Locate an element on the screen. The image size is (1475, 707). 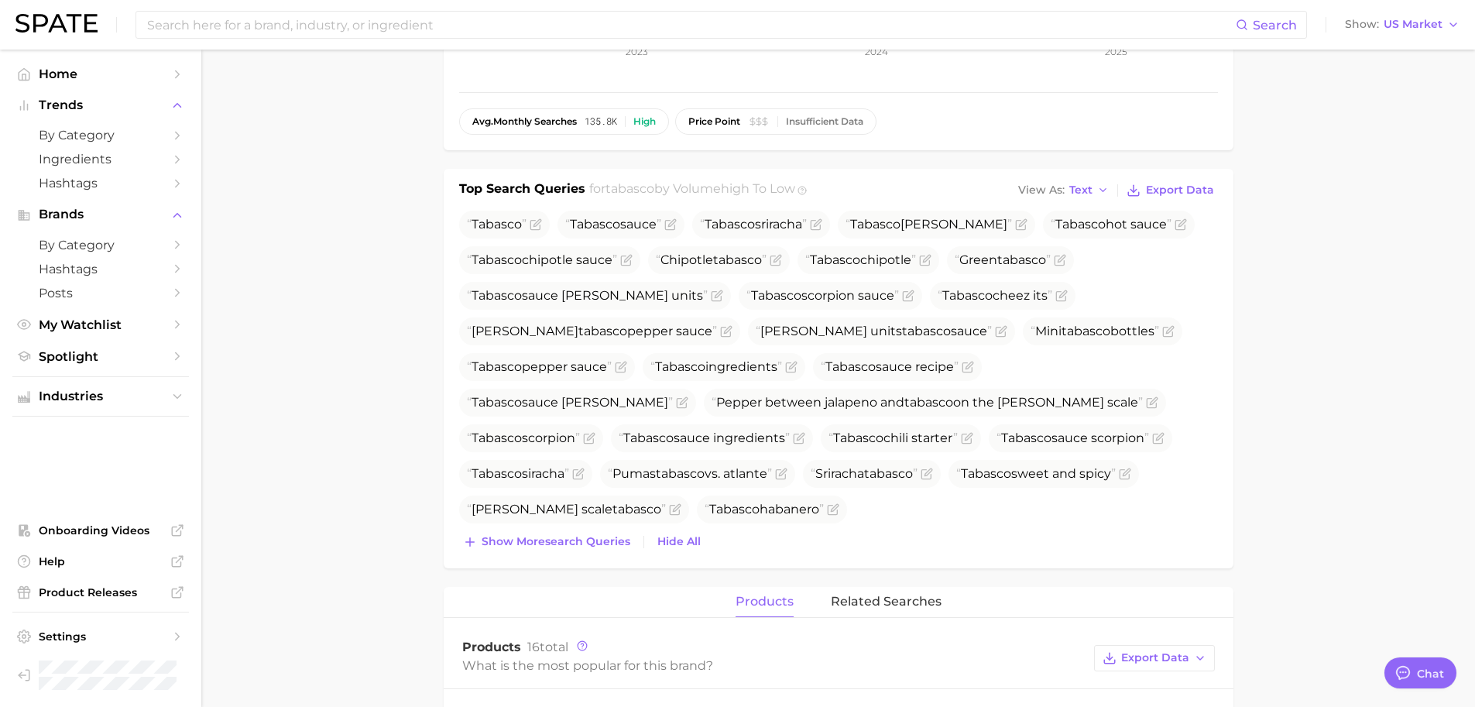
span: products is located at coordinates (764, 602).